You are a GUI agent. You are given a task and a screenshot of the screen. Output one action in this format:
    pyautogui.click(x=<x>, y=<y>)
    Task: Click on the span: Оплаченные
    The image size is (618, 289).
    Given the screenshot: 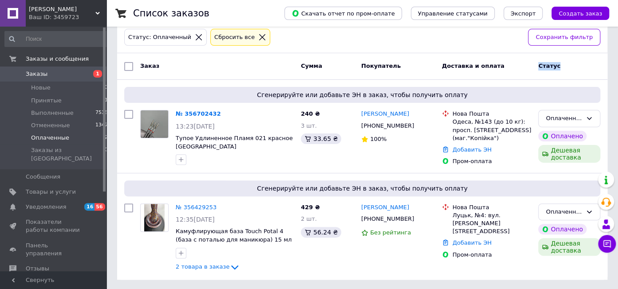 What is the action you would take?
    pyautogui.click(x=50, y=138)
    